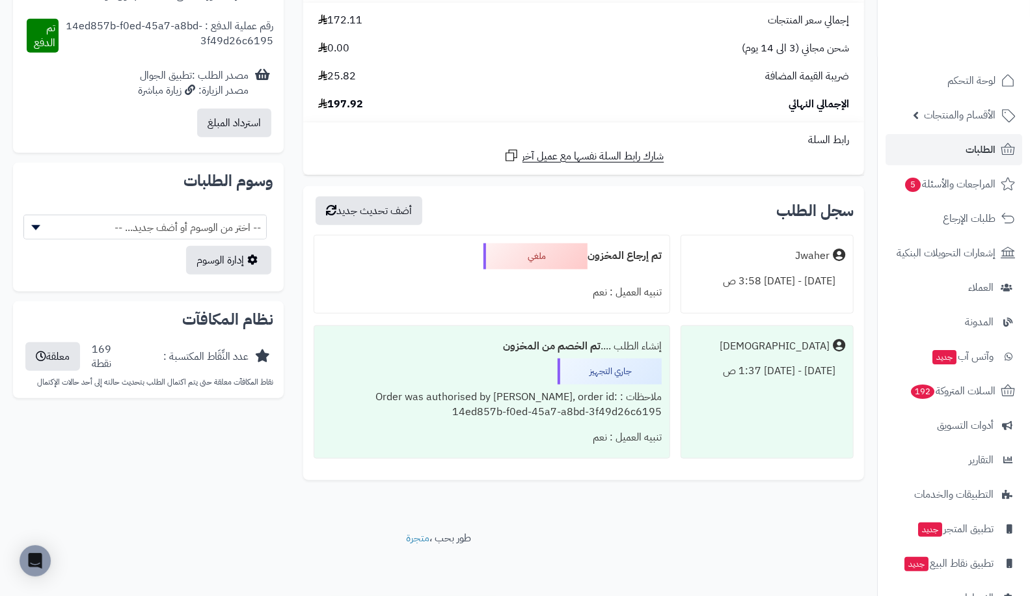 The width and height of the screenshot is (1030, 596). What do you see at coordinates (234, 123) in the screenshot?
I see `button: استرداد المبلغ` at bounding box center [234, 123].